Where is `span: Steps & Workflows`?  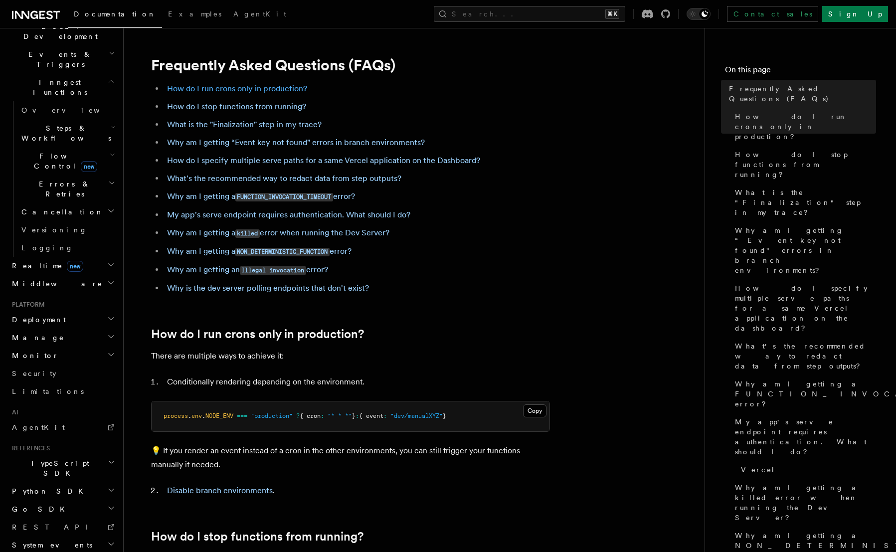
span: Steps & Workflows is located at coordinates (64, 133).